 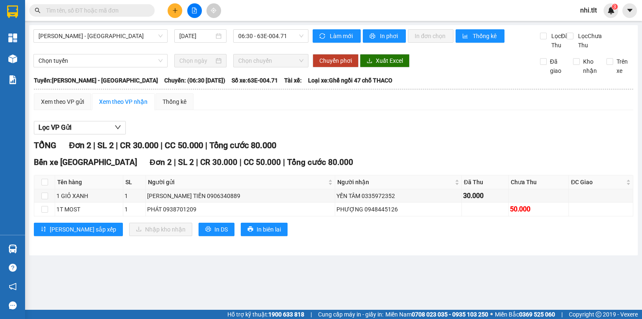 I want to click on span: Làm mới, so click(x=342, y=36).